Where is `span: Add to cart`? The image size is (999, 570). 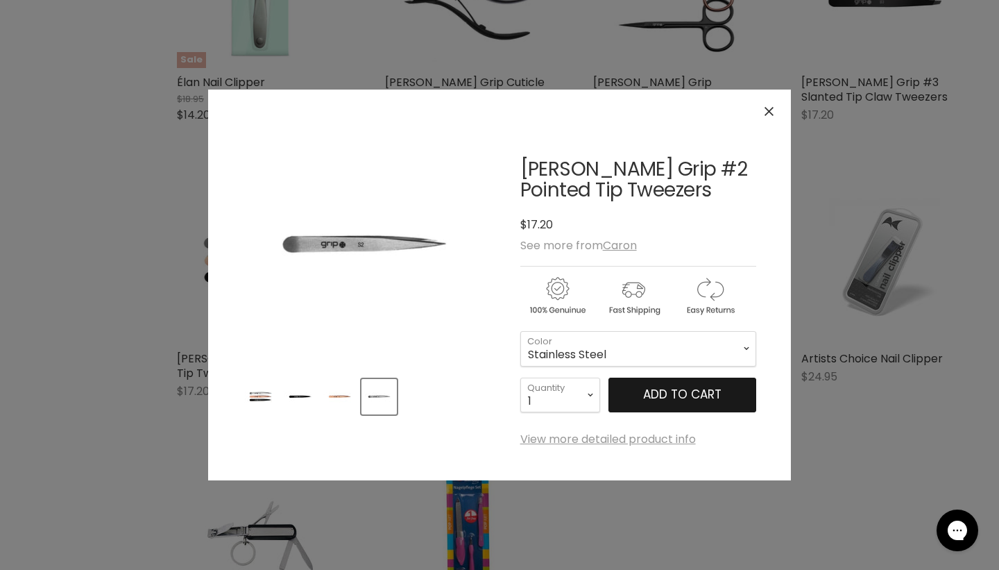 span: Add to cart is located at coordinates (682, 394).